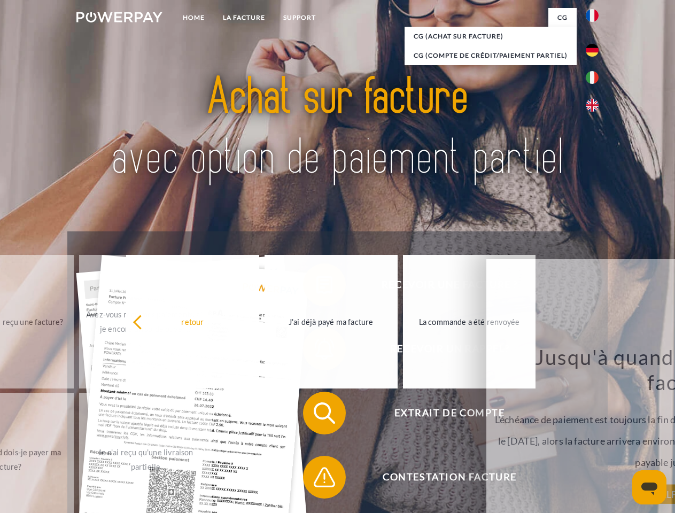 The width and height of the screenshot is (675, 513). I want to click on a: Home, so click(194, 18).